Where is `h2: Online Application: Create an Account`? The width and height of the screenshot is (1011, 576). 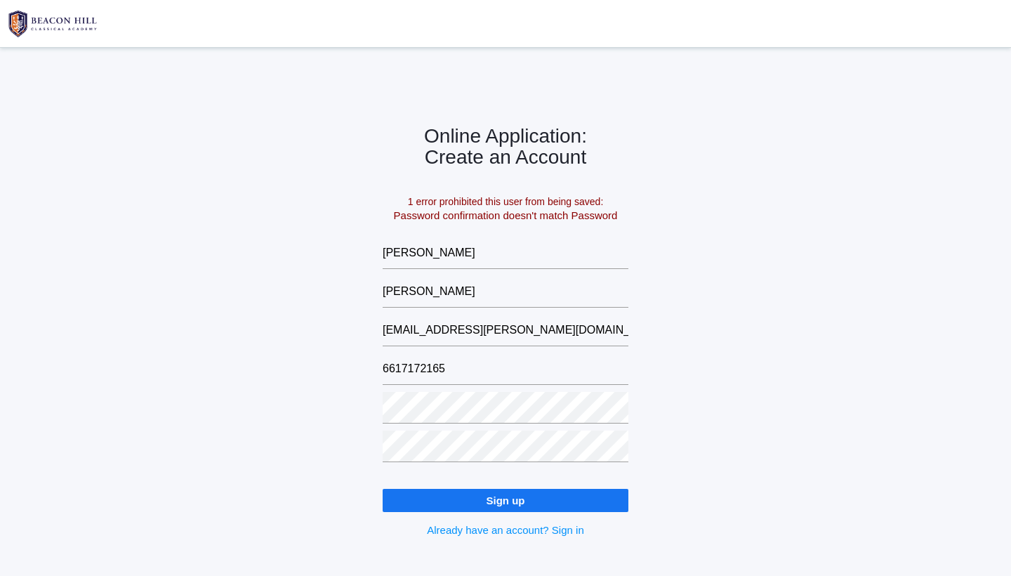 h2: Online Application: Create an Account is located at coordinates (505, 147).